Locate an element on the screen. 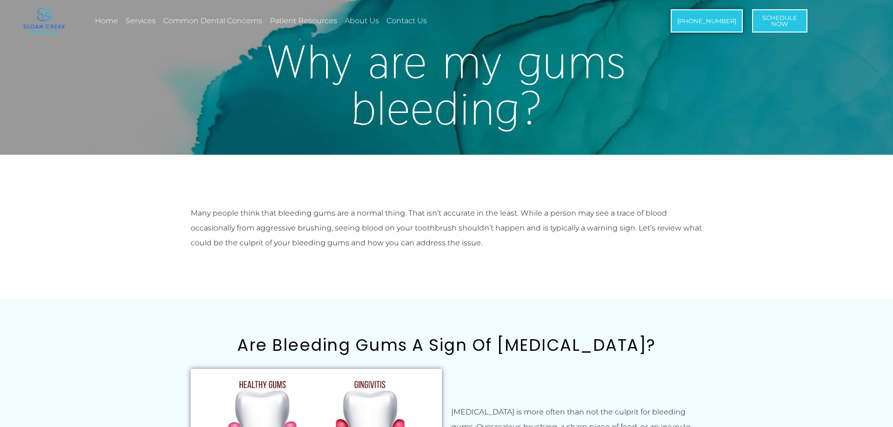  p: Many people think that bleeding gums are a normal thing. That isn’t accurate in the least. While ... is located at coordinates (446, 228).